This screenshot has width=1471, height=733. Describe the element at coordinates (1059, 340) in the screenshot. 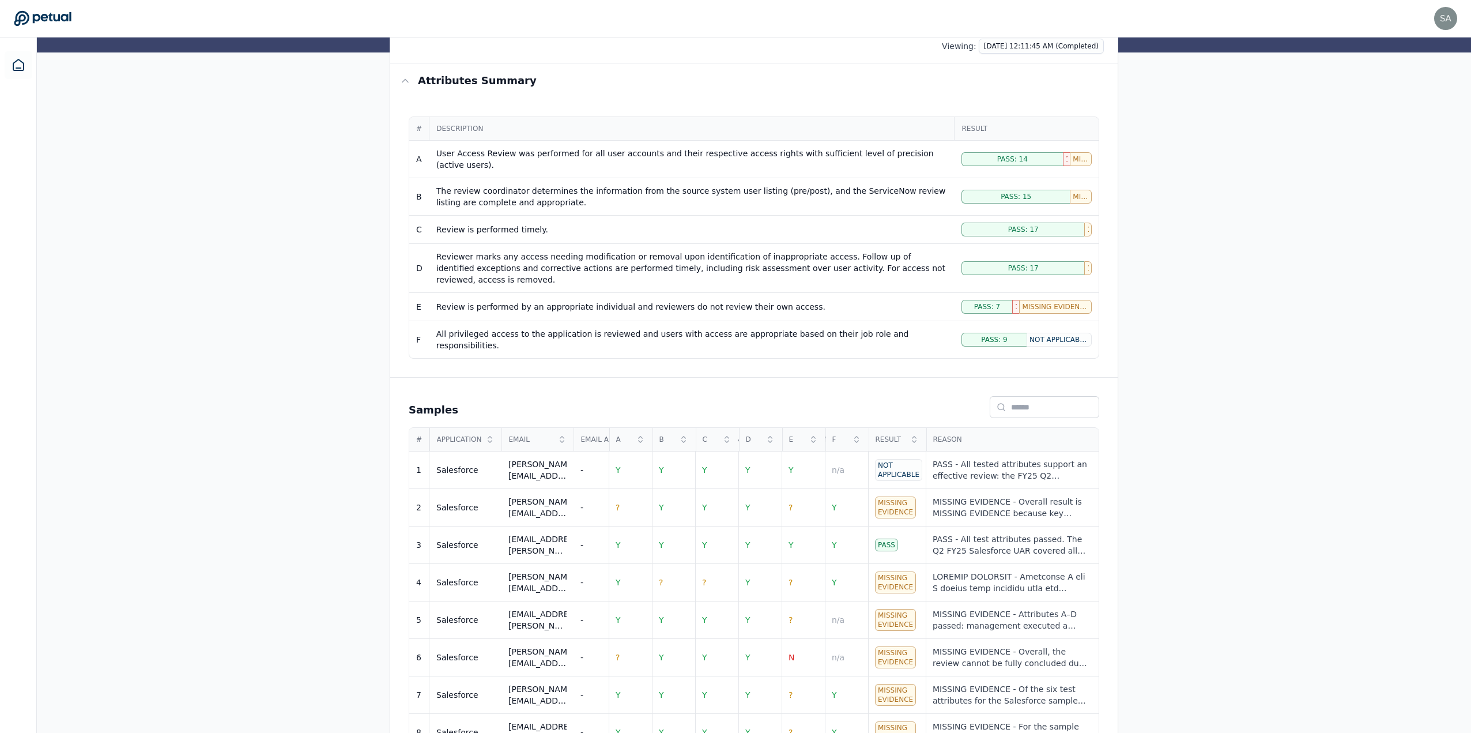

I see `span: Not Applicable: 9` at that location.